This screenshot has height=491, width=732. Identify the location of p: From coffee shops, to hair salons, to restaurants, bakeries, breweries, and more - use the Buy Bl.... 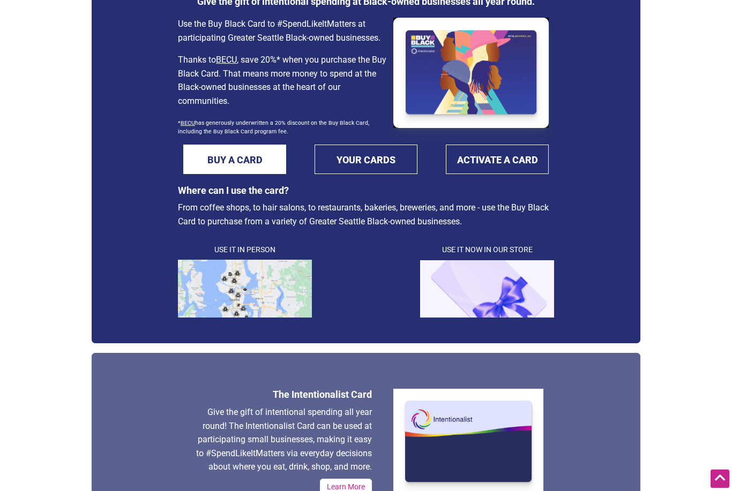
(366, 215).